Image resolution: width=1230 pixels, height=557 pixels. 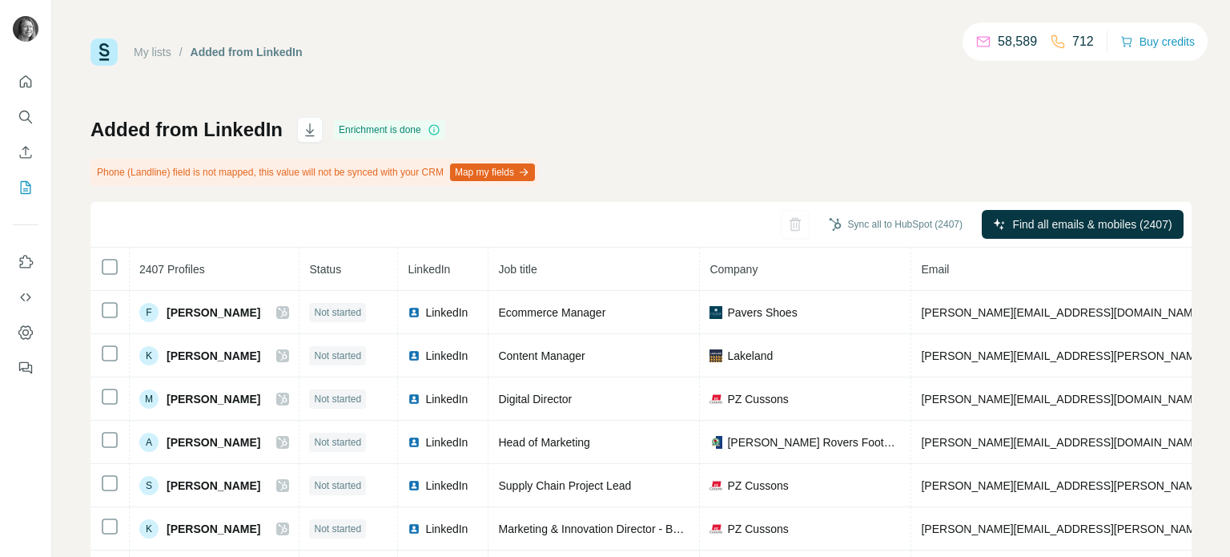 I want to click on span: Supply Chain Project Lead, so click(x=565, y=485).